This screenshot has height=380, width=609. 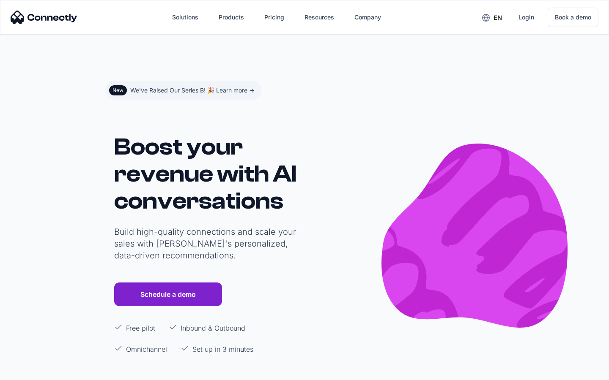 I want to click on aside: Language selected: English, so click(x=30, y=371).